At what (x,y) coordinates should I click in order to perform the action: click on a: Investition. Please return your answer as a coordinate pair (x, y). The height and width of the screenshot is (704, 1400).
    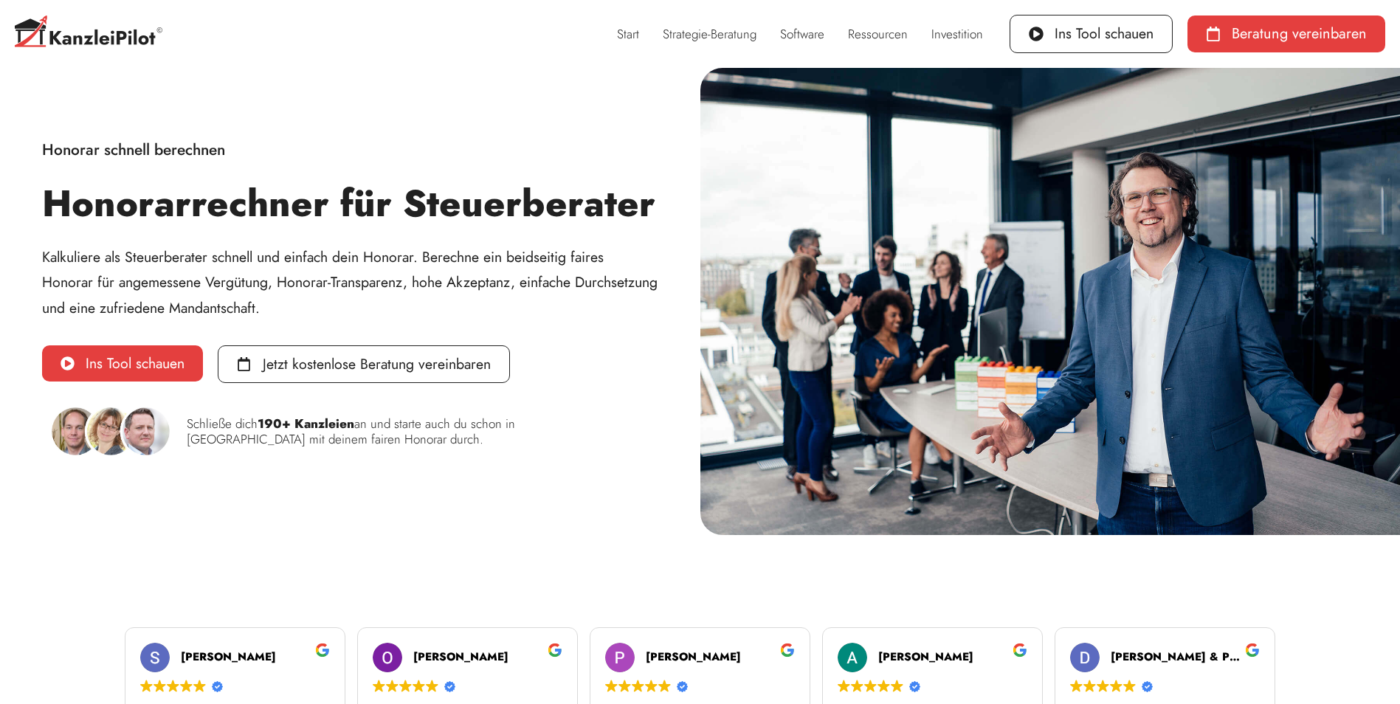
    Looking at the image, I should click on (957, 34).